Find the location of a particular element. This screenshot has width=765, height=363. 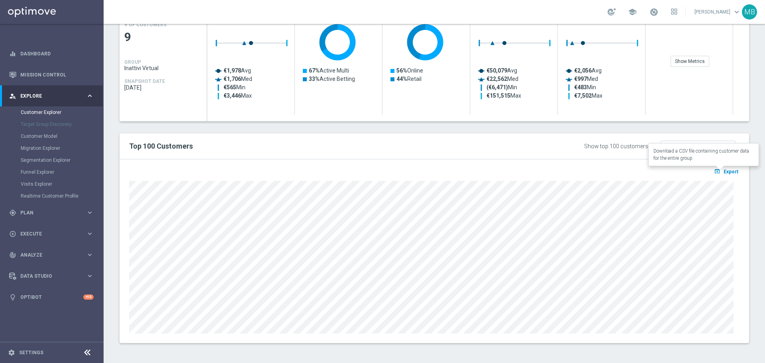

a: Realtime Customer Profile is located at coordinates (52, 196).